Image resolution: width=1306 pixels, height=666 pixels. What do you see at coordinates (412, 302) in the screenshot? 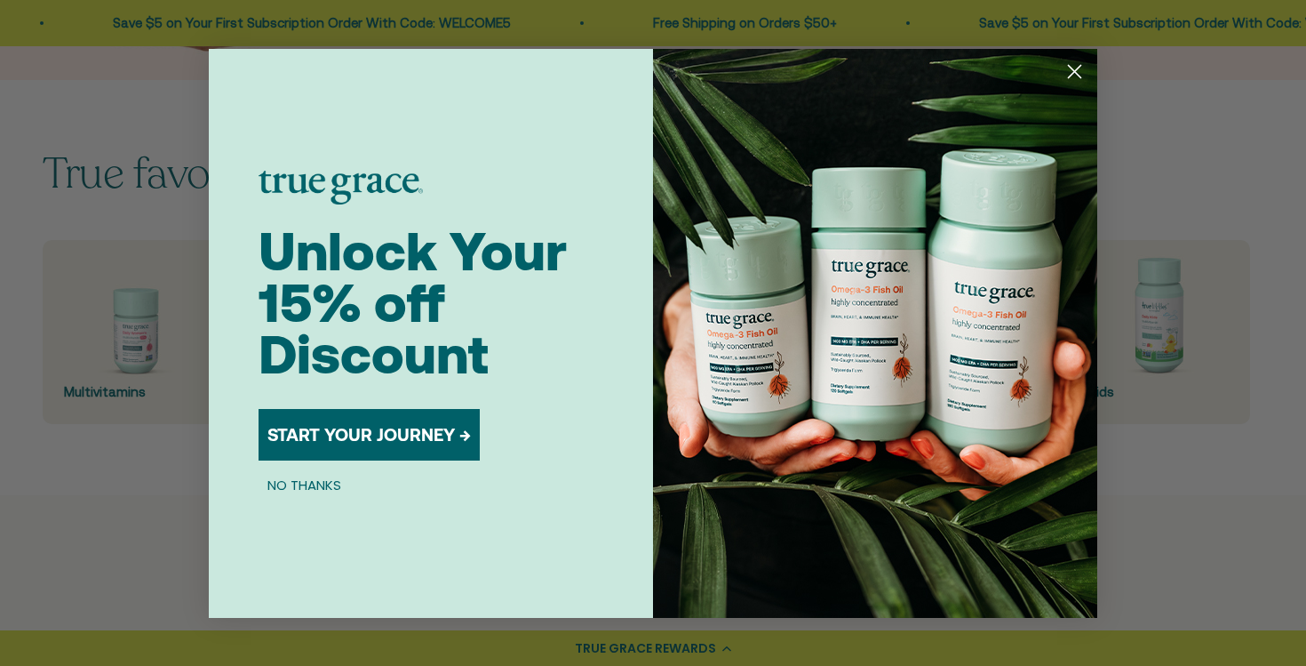
I see `span: Unlock Your 15% off Discount` at bounding box center [412, 302].